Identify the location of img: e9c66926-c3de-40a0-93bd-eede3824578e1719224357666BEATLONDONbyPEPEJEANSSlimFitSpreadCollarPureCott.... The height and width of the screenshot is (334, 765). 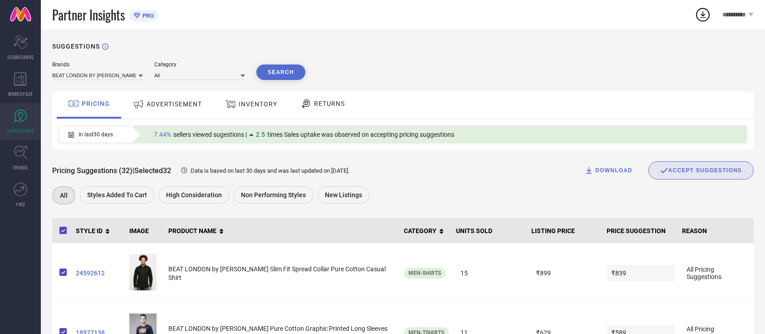
(143, 272).